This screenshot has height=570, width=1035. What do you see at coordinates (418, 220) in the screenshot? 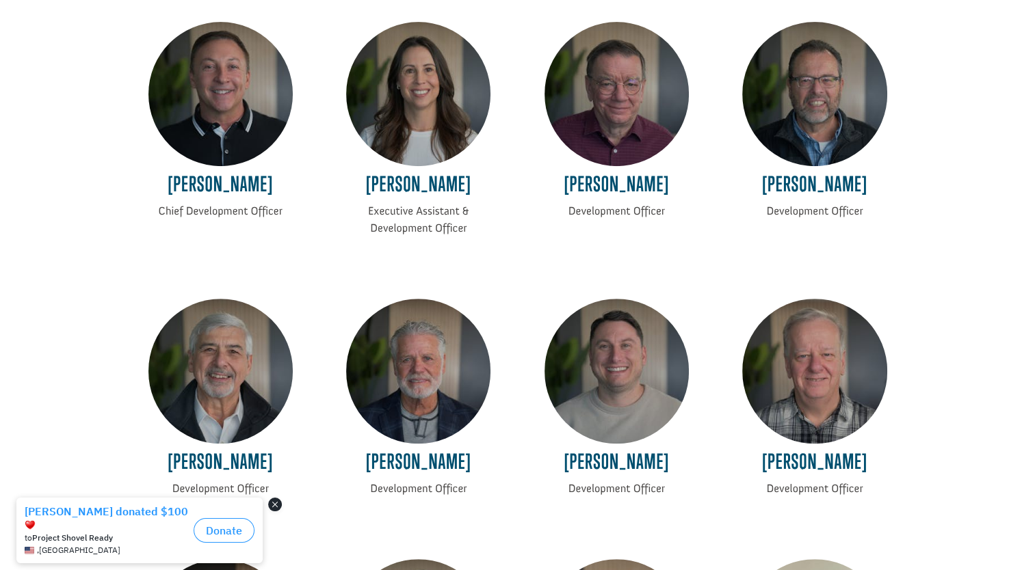
I see `p: Executive Assistant & Development Officer` at bounding box center [418, 220].